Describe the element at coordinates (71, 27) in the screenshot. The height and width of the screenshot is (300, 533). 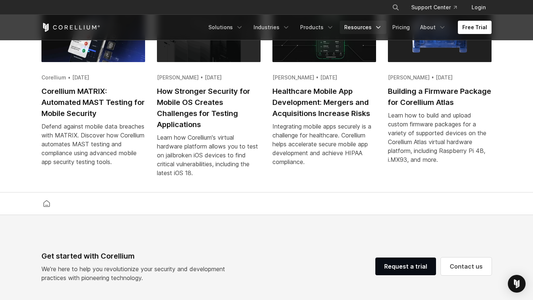
I see `a: Corellium Home` at that location.